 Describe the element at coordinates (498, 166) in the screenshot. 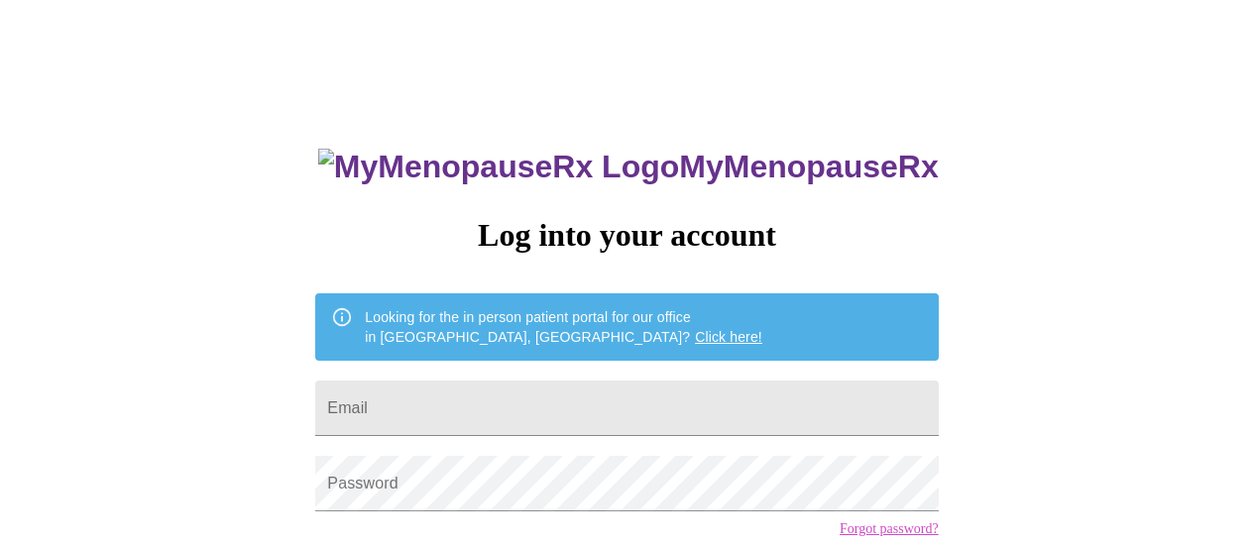

I see `img: MyMenopauseRx Logo` at that location.